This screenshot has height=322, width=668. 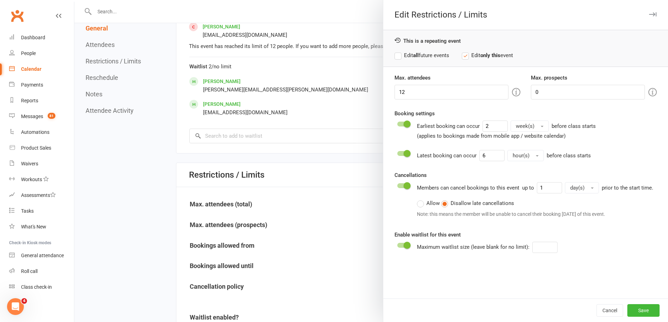 What do you see at coordinates (414, 114) in the screenshot?
I see `label: Booking settings` at bounding box center [414, 114].